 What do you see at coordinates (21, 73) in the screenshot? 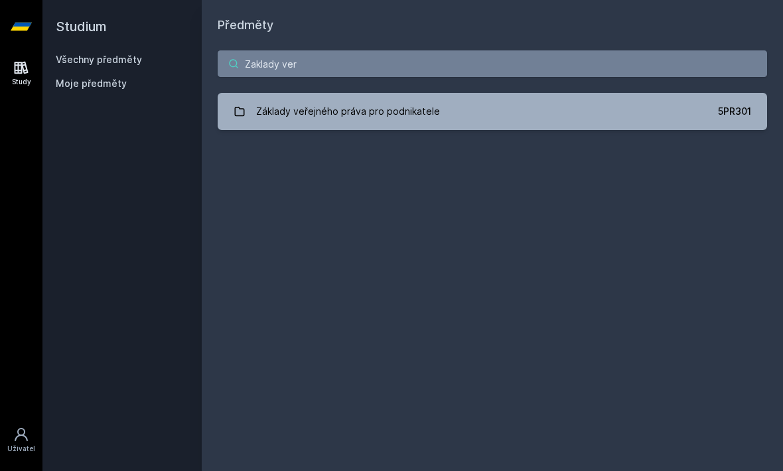
I see `a: Study` at bounding box center [21, 73].